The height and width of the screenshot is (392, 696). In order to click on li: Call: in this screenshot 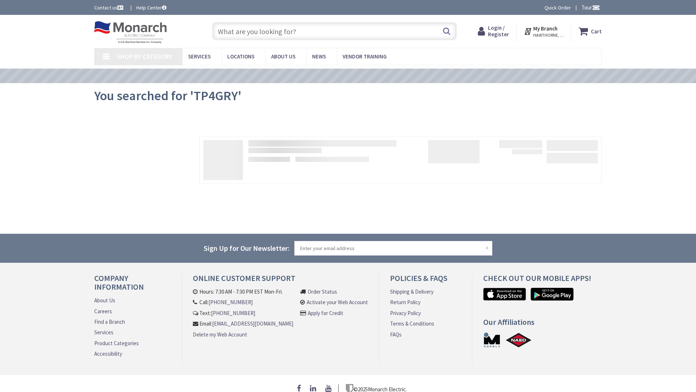, I will do `click(243, 302)`.